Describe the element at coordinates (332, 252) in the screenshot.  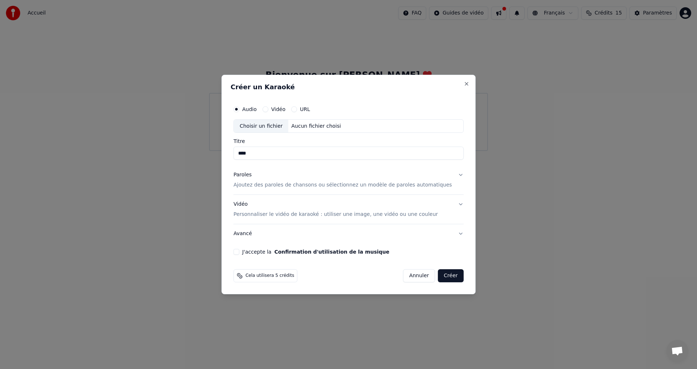
I see `button: J'accepte la` at that location.